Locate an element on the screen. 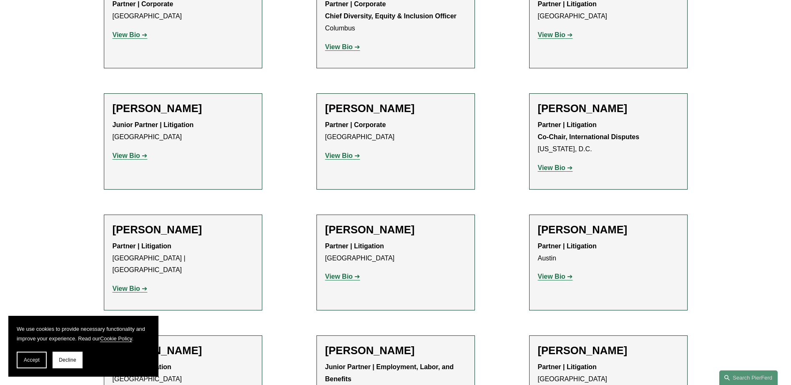  strong: Partner | Corporate Chief Diversity, Equity & Inclusion Officer is located at coordinates (391, 10).